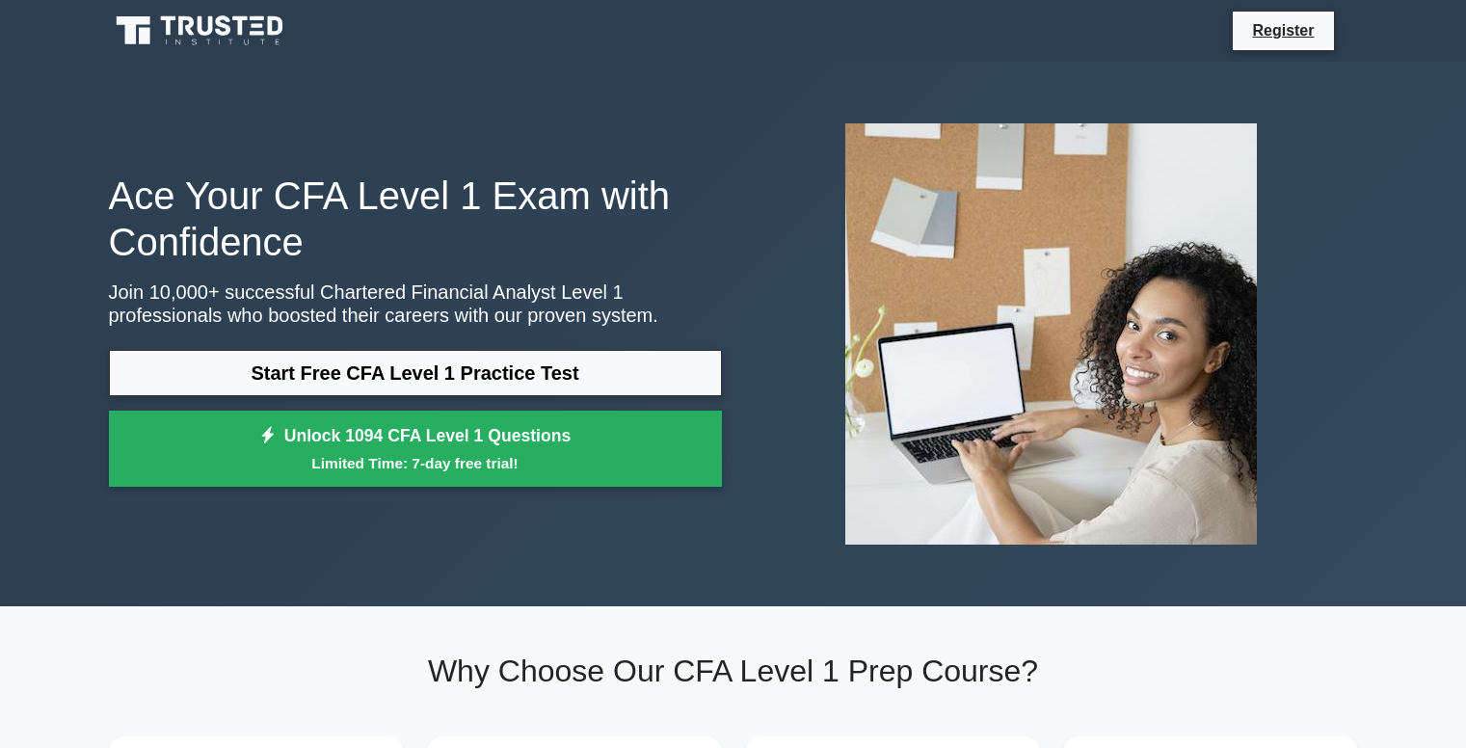  What do you see at coordinates (415, 304) in the screenshot?
I see `p: Join 10,000+ successful Chartered Financial Analyst Level 1 professionals who boosted their caree...` at bounding box center [415, 304].